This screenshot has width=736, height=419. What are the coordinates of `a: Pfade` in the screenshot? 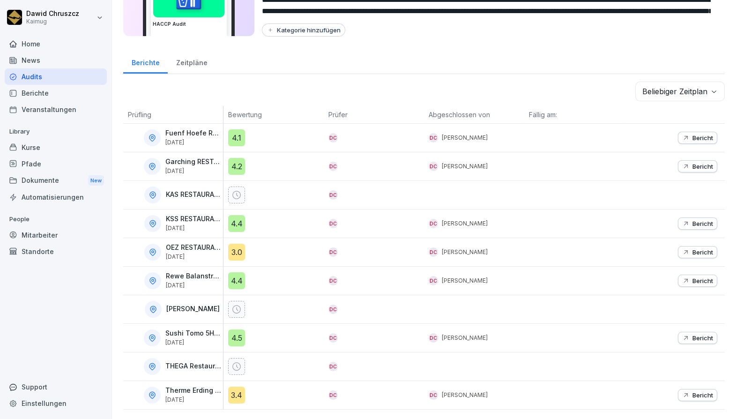 It's located at (56, 163).